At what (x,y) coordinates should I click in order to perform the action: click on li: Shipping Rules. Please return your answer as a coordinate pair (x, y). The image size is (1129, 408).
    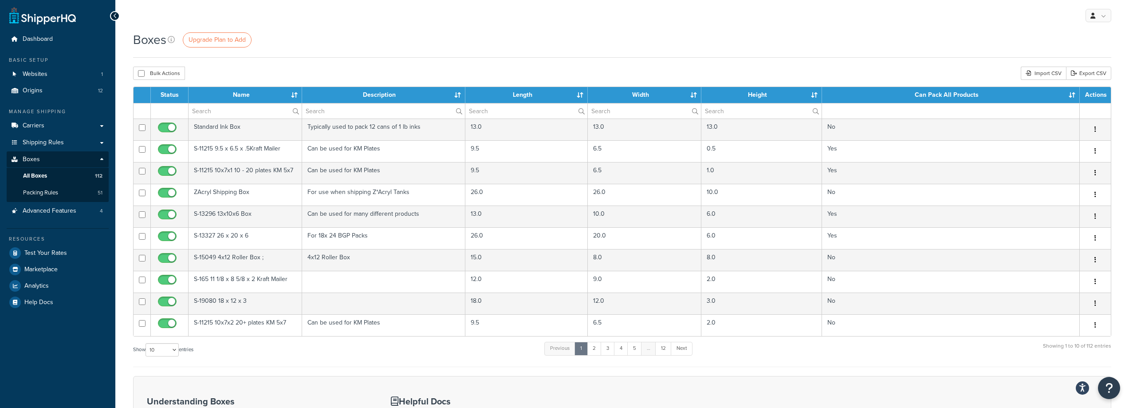
    Looking at the image, I should click on (58, 142).